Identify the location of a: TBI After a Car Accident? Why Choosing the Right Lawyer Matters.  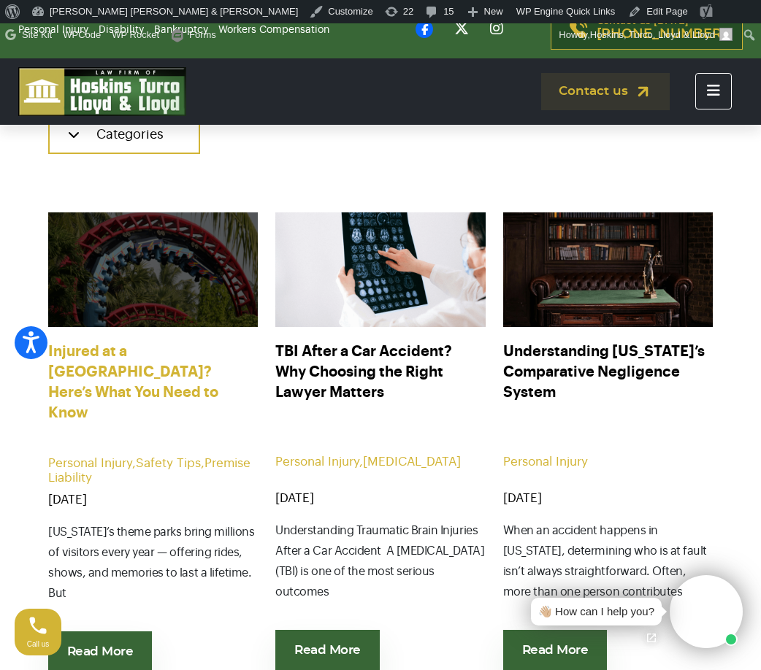
(380, 372).